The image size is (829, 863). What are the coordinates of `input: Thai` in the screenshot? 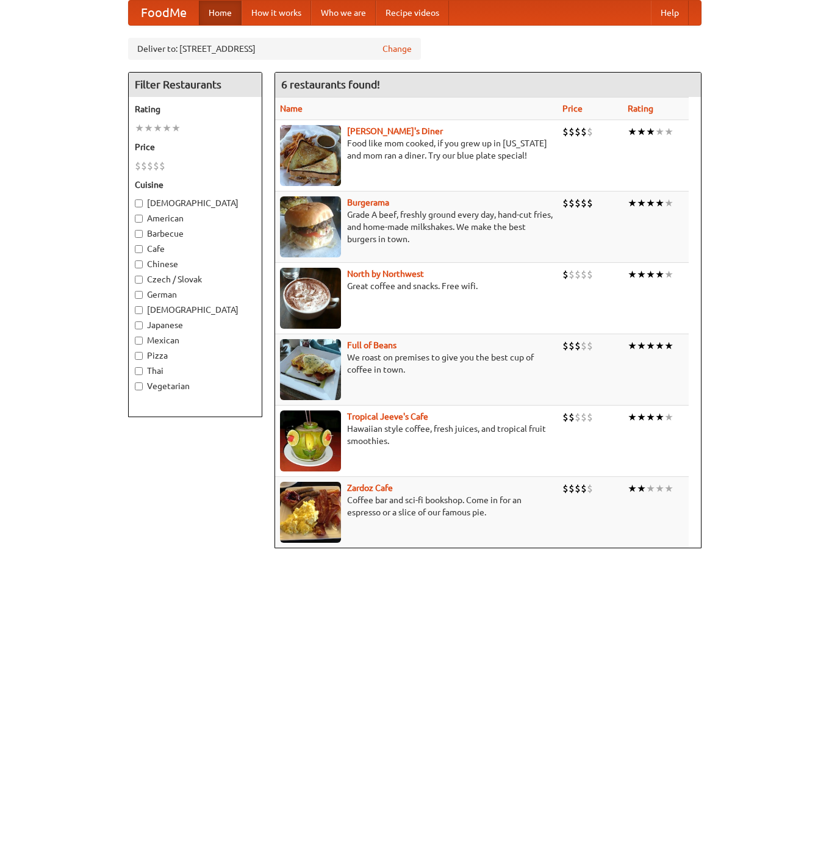 It's located at (138, 371).